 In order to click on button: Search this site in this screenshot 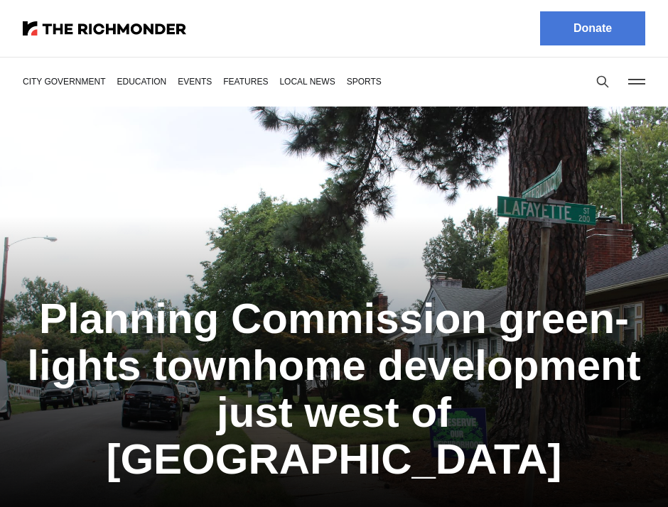, I will do `click(602, 82)`.